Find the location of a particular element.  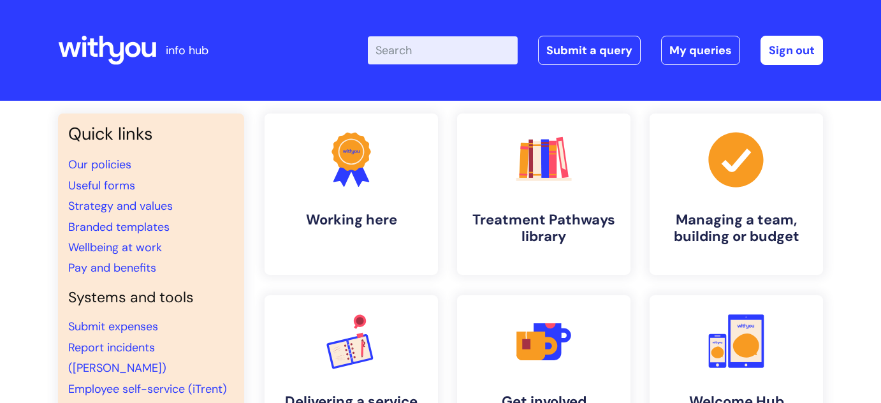

a: Wellbeing at work is located at coordinates (115, 247).